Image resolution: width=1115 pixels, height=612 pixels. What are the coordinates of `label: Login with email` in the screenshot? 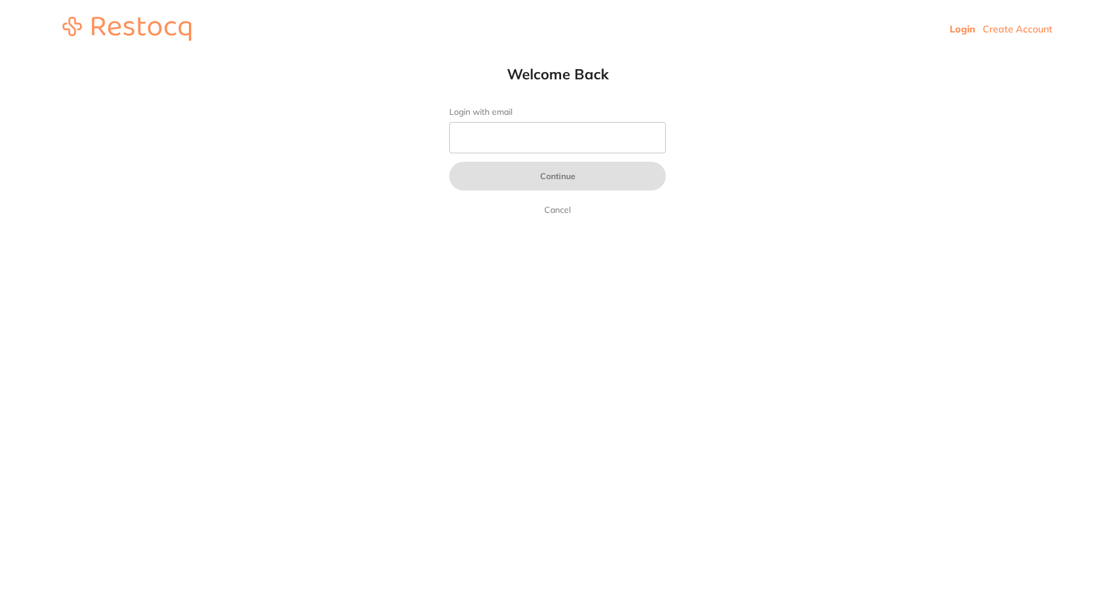 It's located at (558, 112).